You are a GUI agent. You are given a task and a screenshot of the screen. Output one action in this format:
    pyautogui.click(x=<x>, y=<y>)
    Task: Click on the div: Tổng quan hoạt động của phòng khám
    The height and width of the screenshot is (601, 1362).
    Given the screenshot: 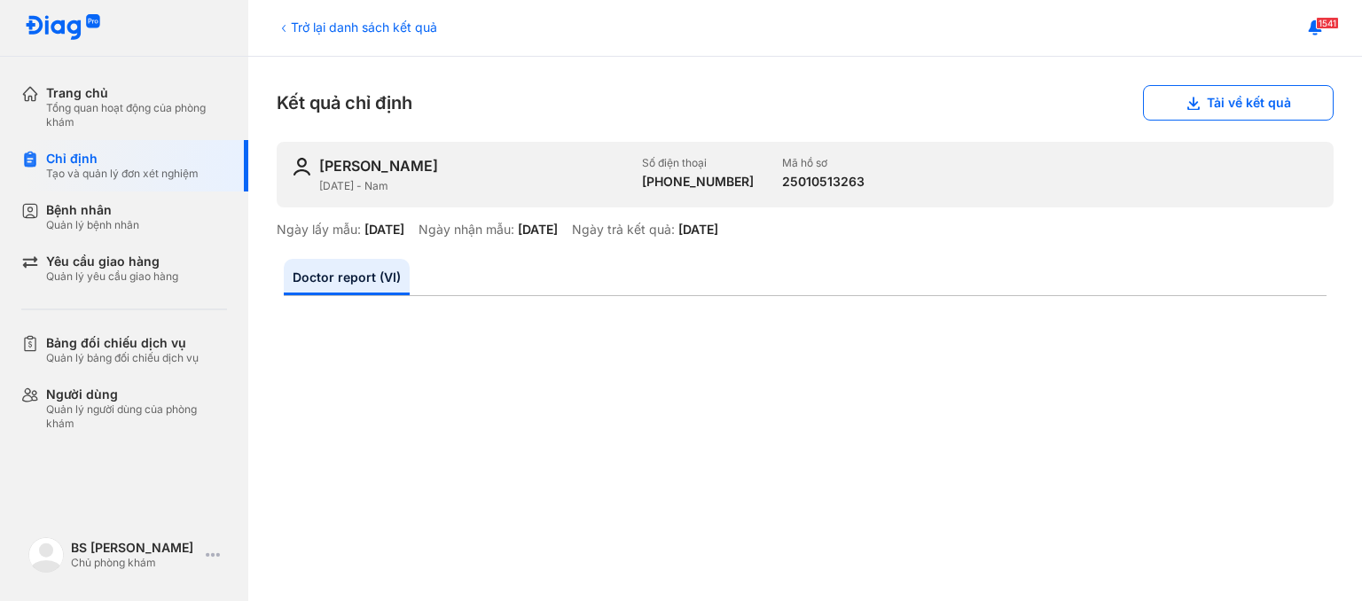 What is the action you would take?
    pyautogui.click(x=137, y=115)
    